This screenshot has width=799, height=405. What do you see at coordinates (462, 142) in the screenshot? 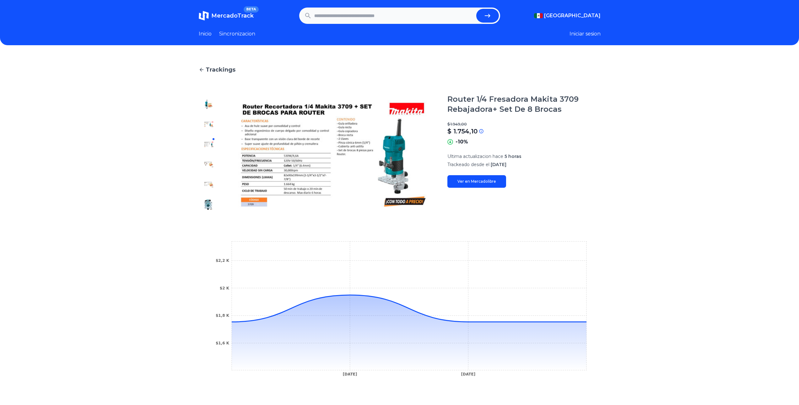
I see `p: -10%` at bounding box center [462, 142].